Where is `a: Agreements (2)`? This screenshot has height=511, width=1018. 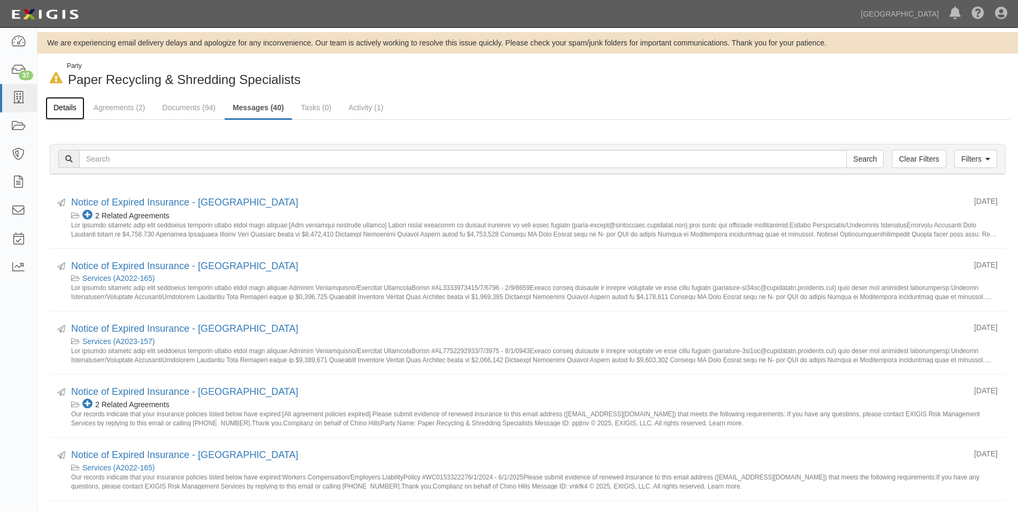
a: Agreements (2) is located at coordinates (119, 108).